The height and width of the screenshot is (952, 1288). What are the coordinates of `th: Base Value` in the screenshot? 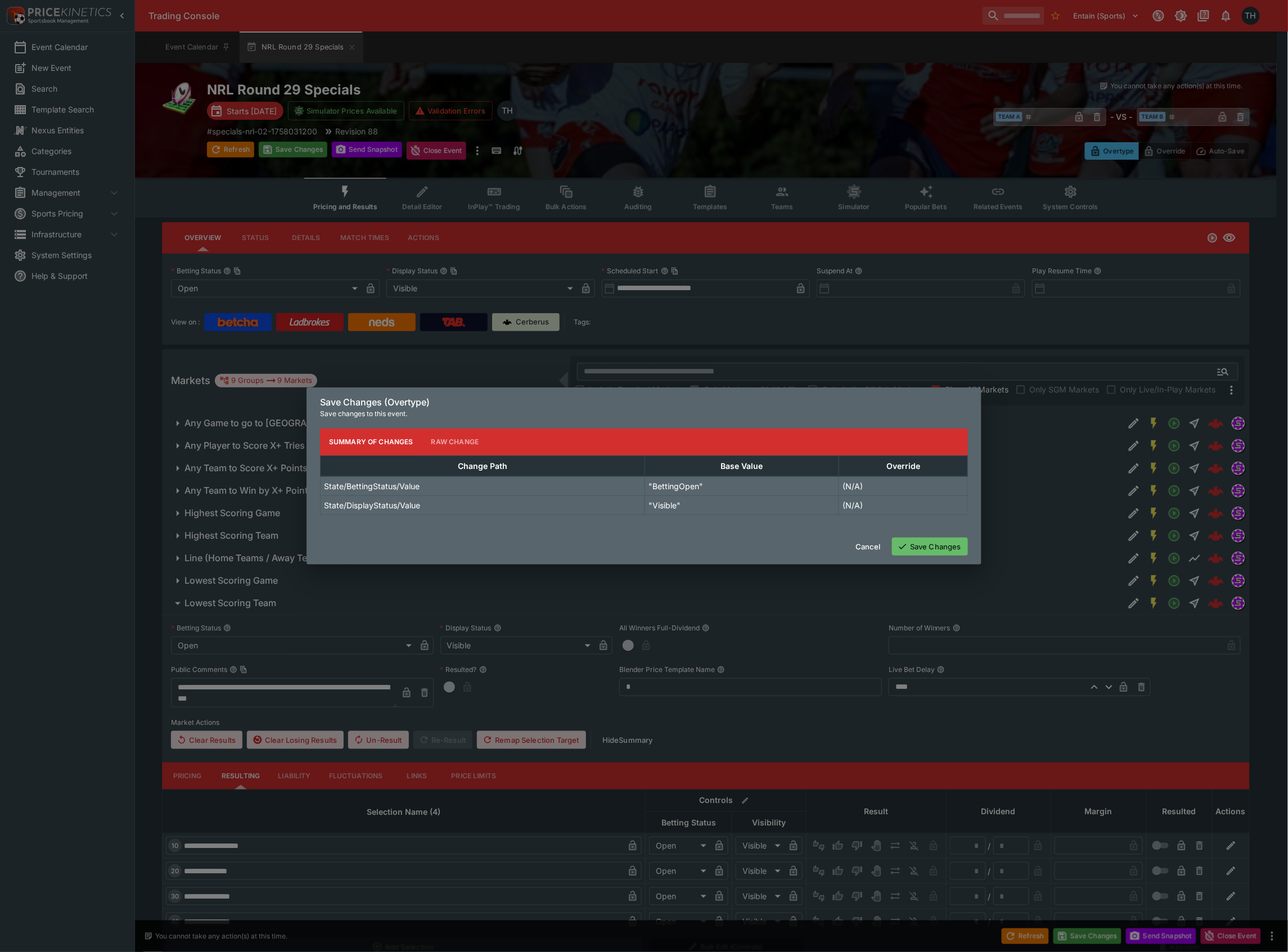 It's located at (742, 465).